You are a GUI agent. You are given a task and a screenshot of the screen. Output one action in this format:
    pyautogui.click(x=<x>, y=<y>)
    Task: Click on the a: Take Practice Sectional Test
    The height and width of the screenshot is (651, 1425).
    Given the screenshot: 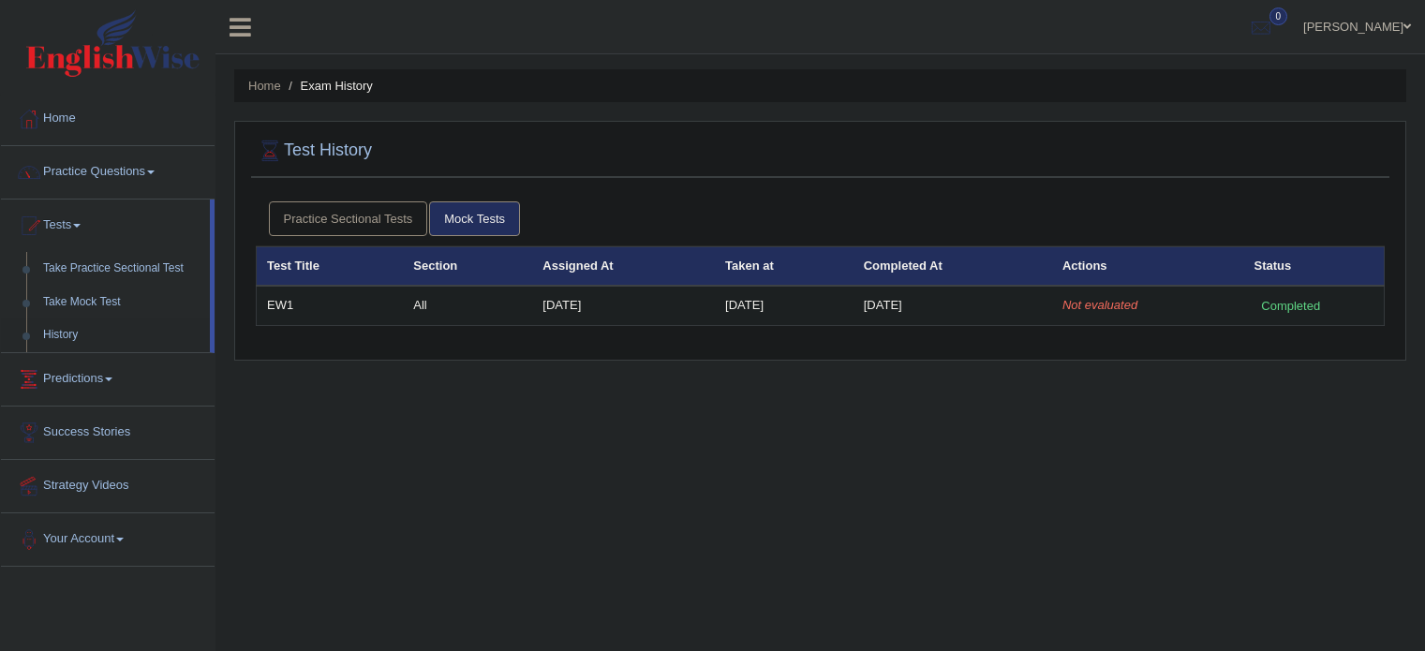 What is the action you would take?
    pyautogui.click(x=122, y=269)
    